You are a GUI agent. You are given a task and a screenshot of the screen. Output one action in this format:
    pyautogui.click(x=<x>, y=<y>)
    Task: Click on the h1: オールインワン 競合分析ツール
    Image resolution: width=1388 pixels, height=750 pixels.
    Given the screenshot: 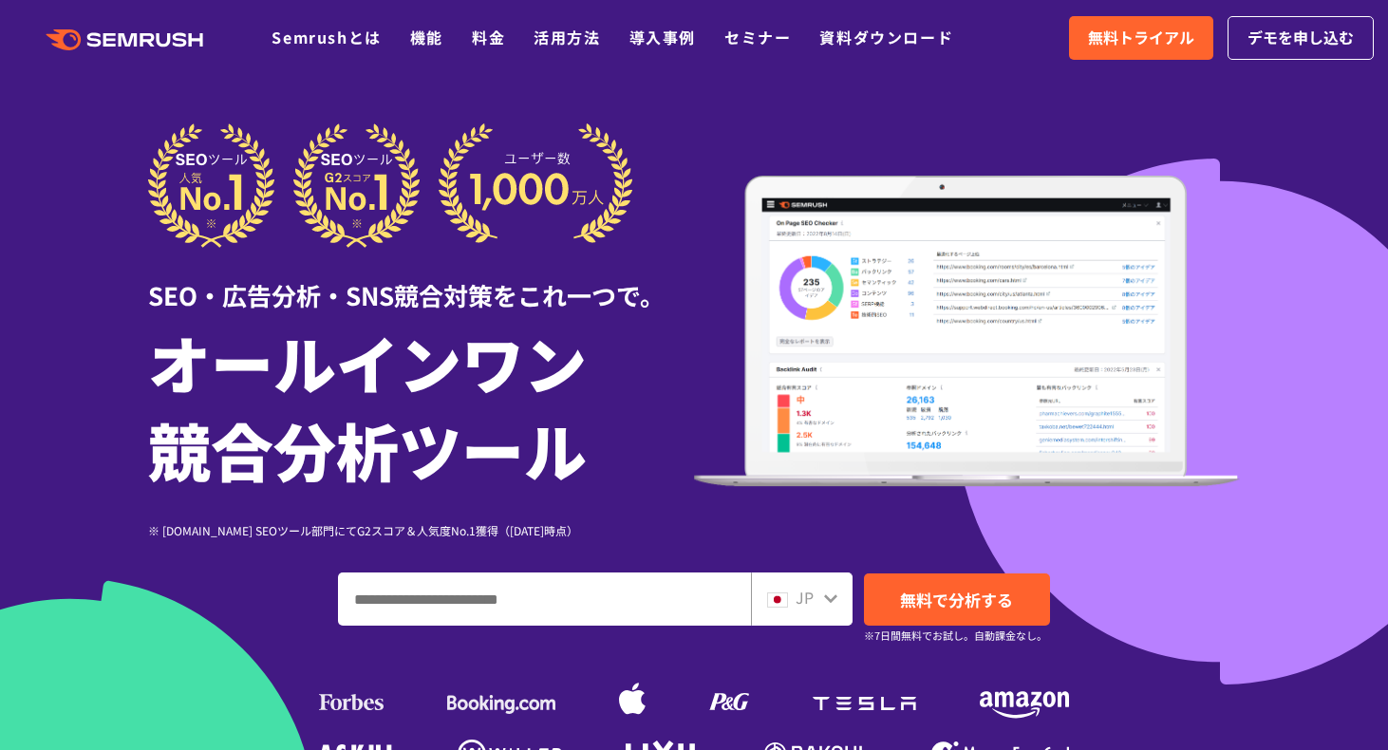 What is the action you would take?
    pyautogui.click(x=421, y=405)
    